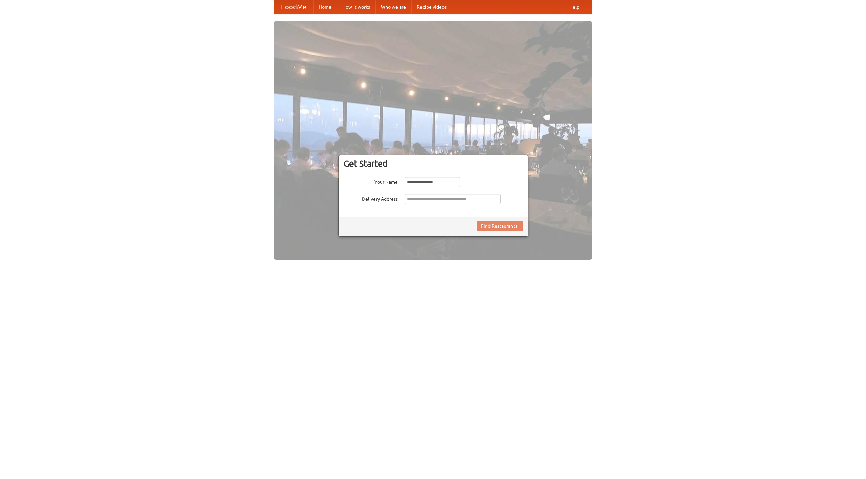 Image resolution: width=866 pixels, height=479 pixels. What do you see at coordinates (500, 226) in the screenshot?
I see `button: Find Restaurants!` at bounding box center [500, 226].